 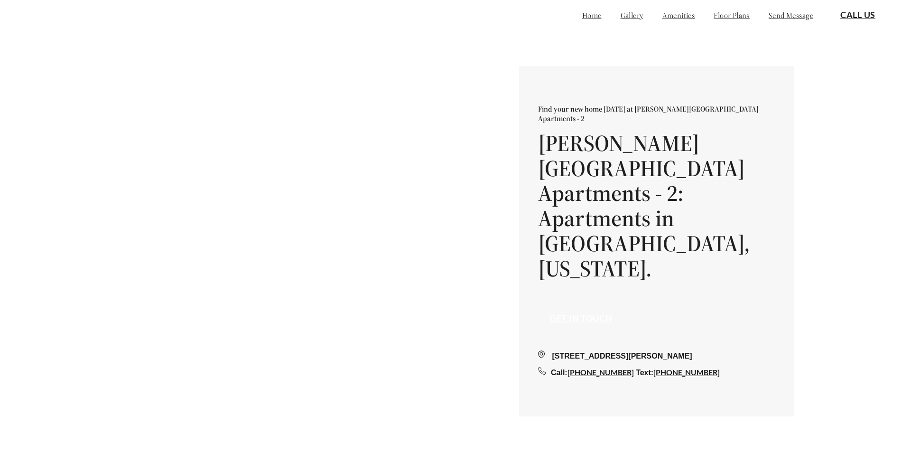 What do you see at coordinates (559, 372) in the screenshot?
I see `span: Call:` at bounding box center [559, 372].